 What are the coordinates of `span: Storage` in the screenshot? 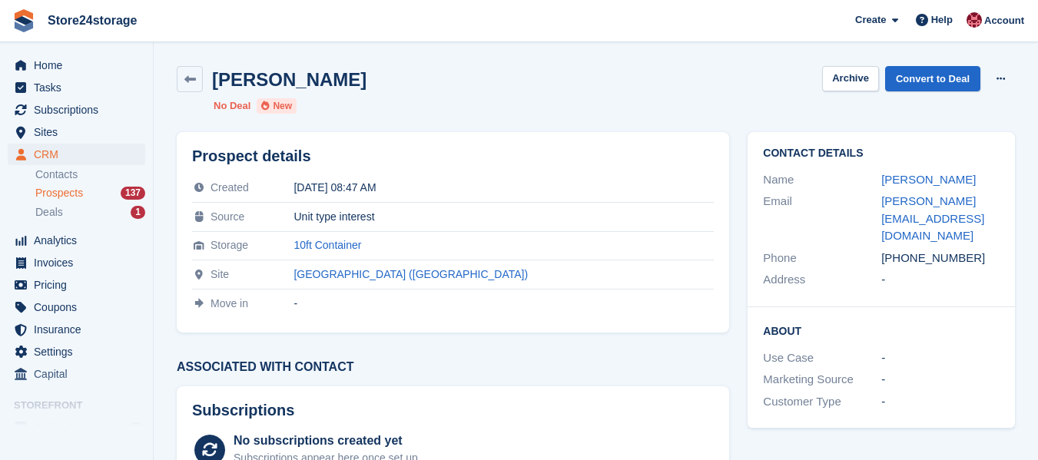 It's located at (229, 245).